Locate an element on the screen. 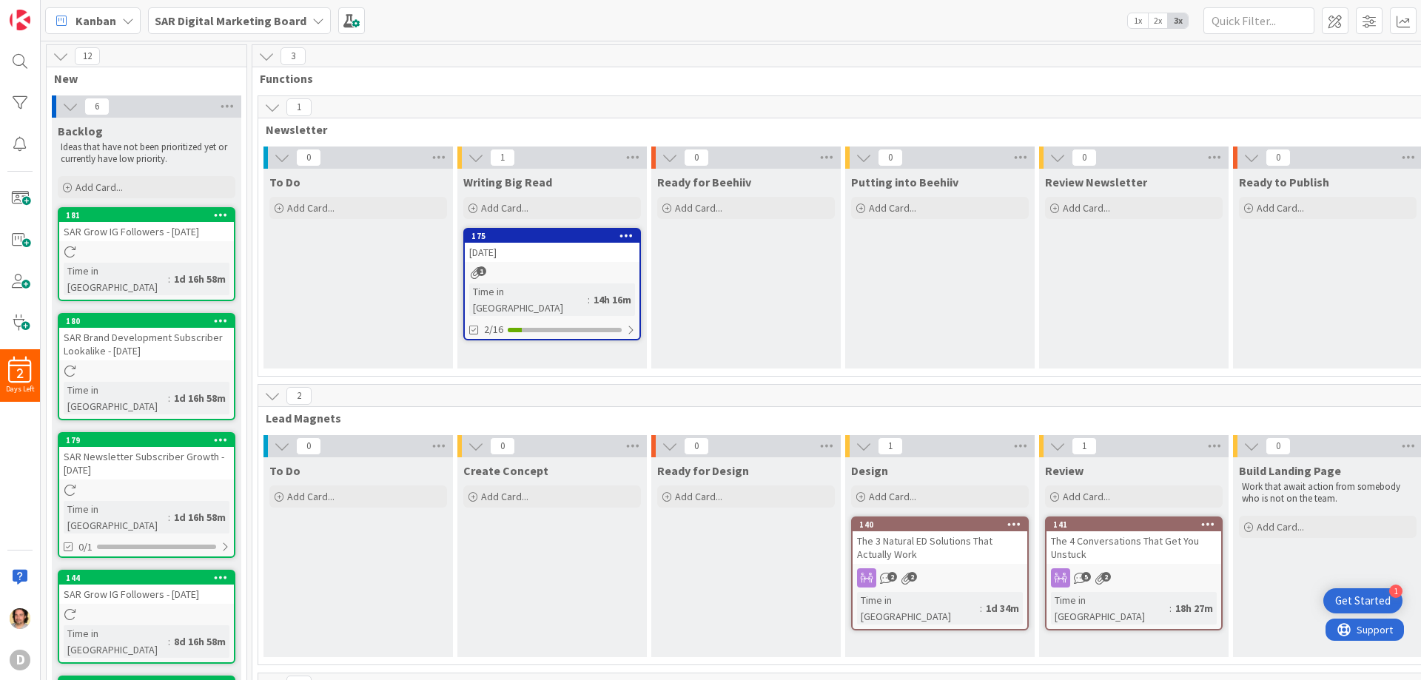 The width and height of the screenshot is (1421, 680). span: 0/1 is located at coordinates (85, 547).